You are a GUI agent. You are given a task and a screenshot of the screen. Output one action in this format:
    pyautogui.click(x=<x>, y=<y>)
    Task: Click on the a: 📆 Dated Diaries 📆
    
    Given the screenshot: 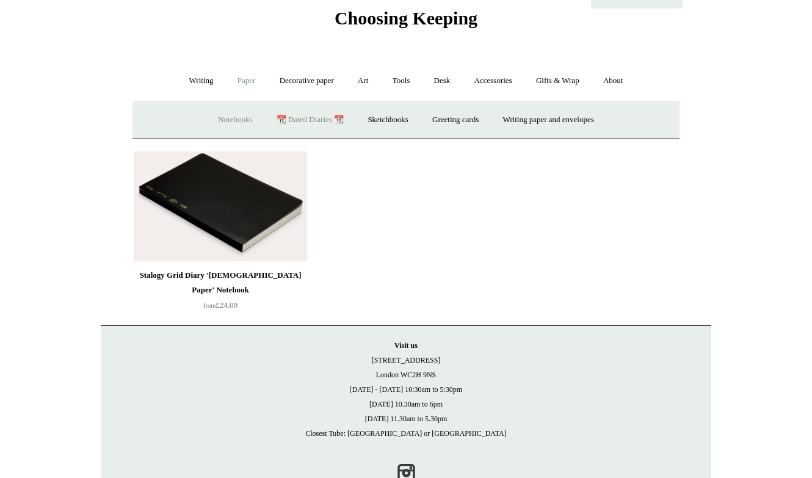 What is the action you would take?
    pyautogui.click(x=310, y=120)
    